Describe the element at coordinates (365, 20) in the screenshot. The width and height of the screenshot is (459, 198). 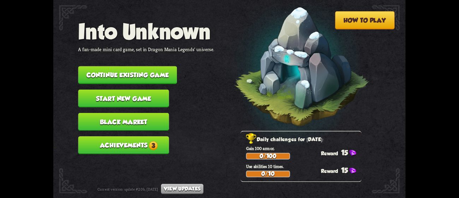
I see `button: How to play` at that location.